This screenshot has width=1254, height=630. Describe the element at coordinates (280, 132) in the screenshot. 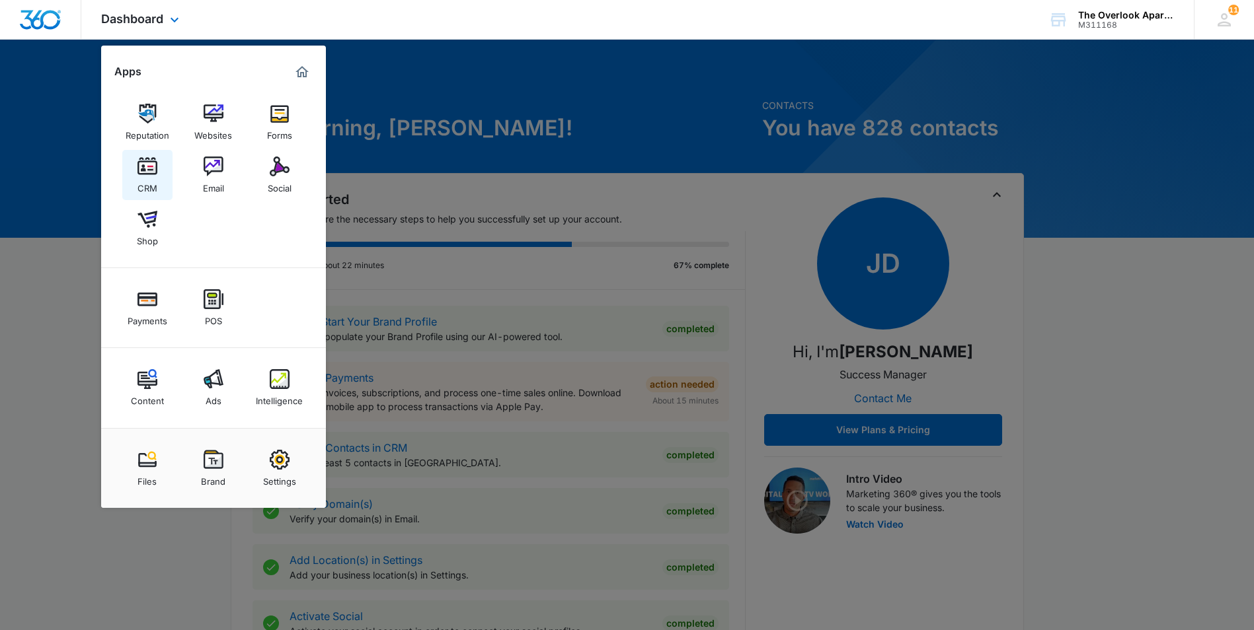

I see `div: Forms` at that location.